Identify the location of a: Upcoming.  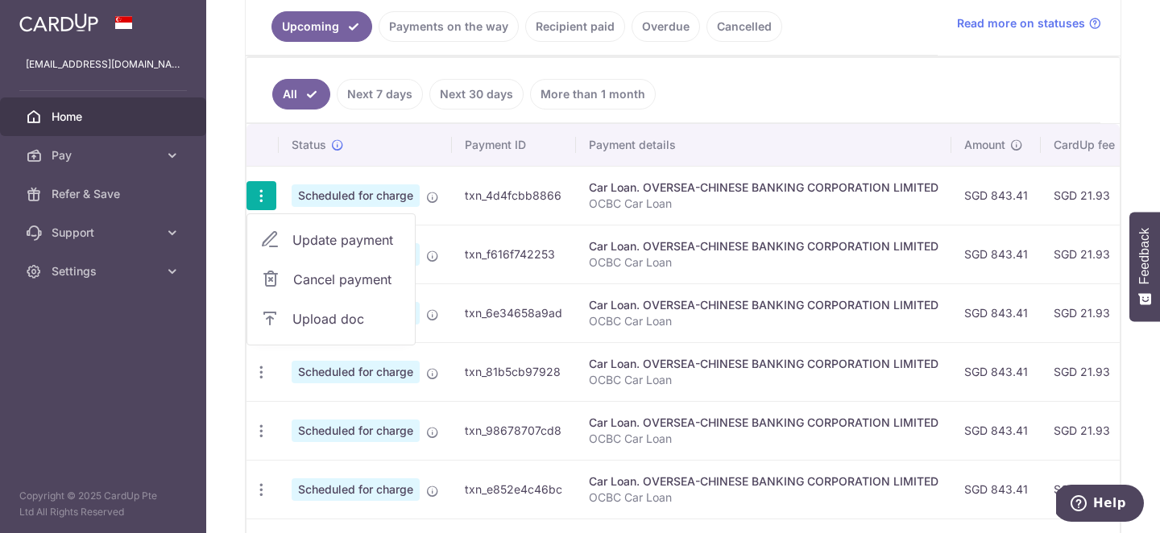
(322, 27).